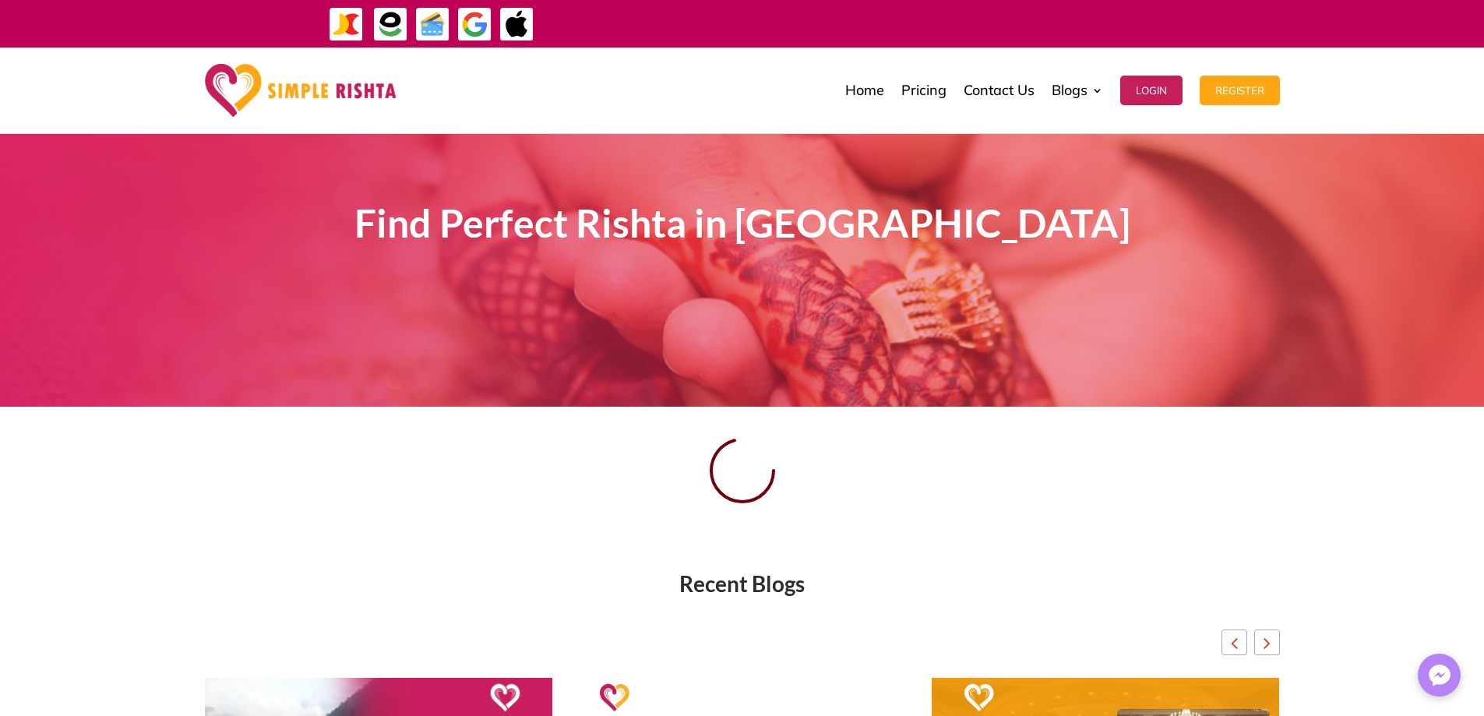  Describe the element at coordinates (1266, 642) in the screenshot. I see `div: Next slide` at that location.